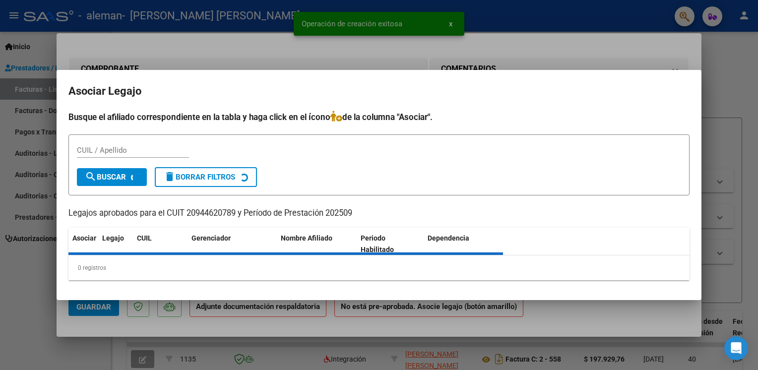  What do you see at coordinates (736, 348) in the screenshot?
I see `div: Open Intercom Messenger` at bounding box center [736, 348].